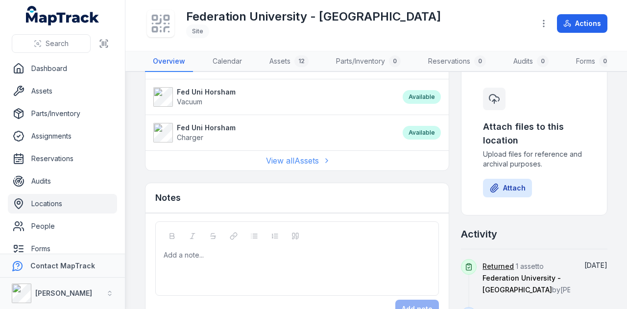  Describe the element at coordinates (457, 62) in the screenshot. I see `a: Reservations0` at that location.